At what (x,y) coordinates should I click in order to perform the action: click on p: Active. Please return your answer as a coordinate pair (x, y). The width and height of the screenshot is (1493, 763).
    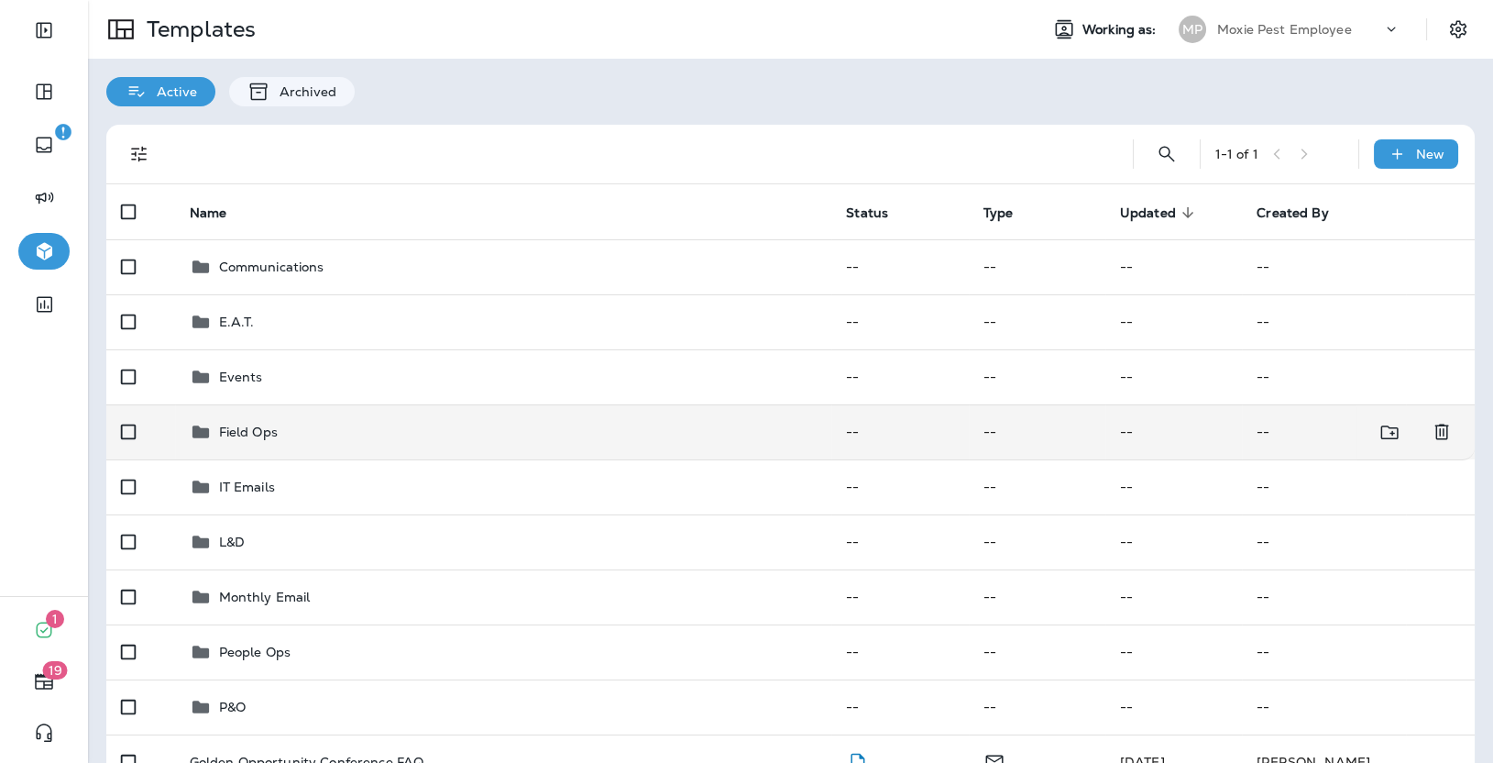
    Looking at the image, I should click on (172, 92).